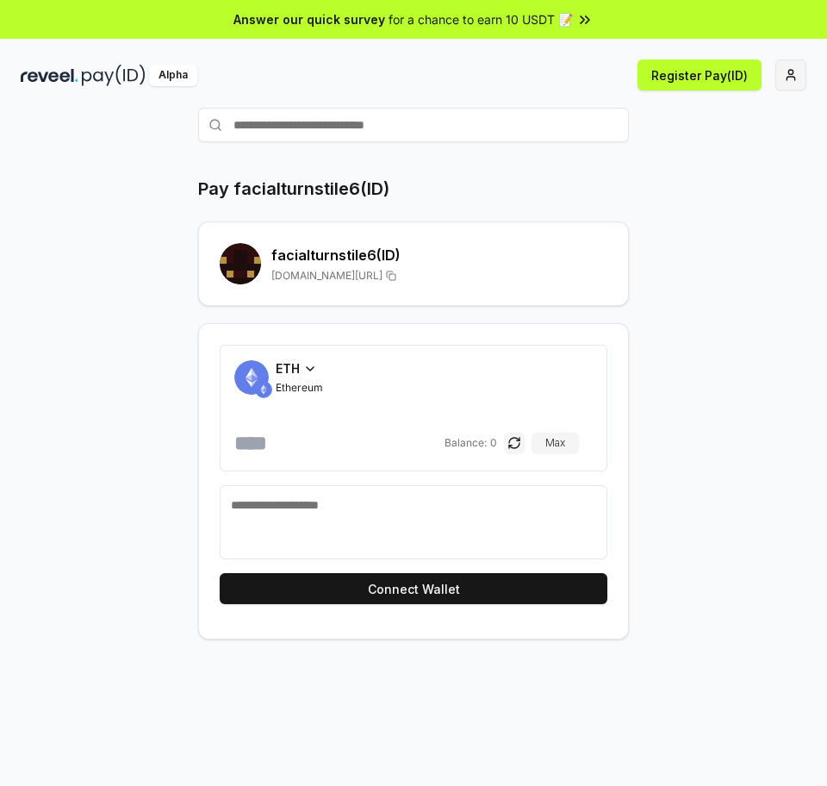  What do you see at coordinates (288, 368) in the screenshot?
I see `span: ETH` at bounding box center [288, 368].